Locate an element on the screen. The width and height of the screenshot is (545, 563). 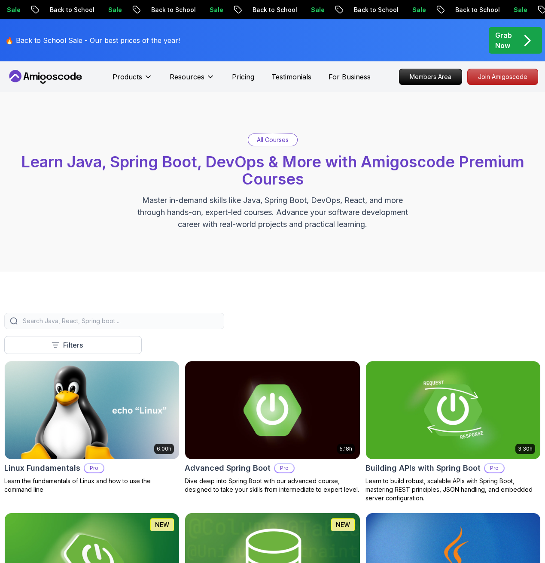
p: 5.18h is located at coordinates (346, 449).